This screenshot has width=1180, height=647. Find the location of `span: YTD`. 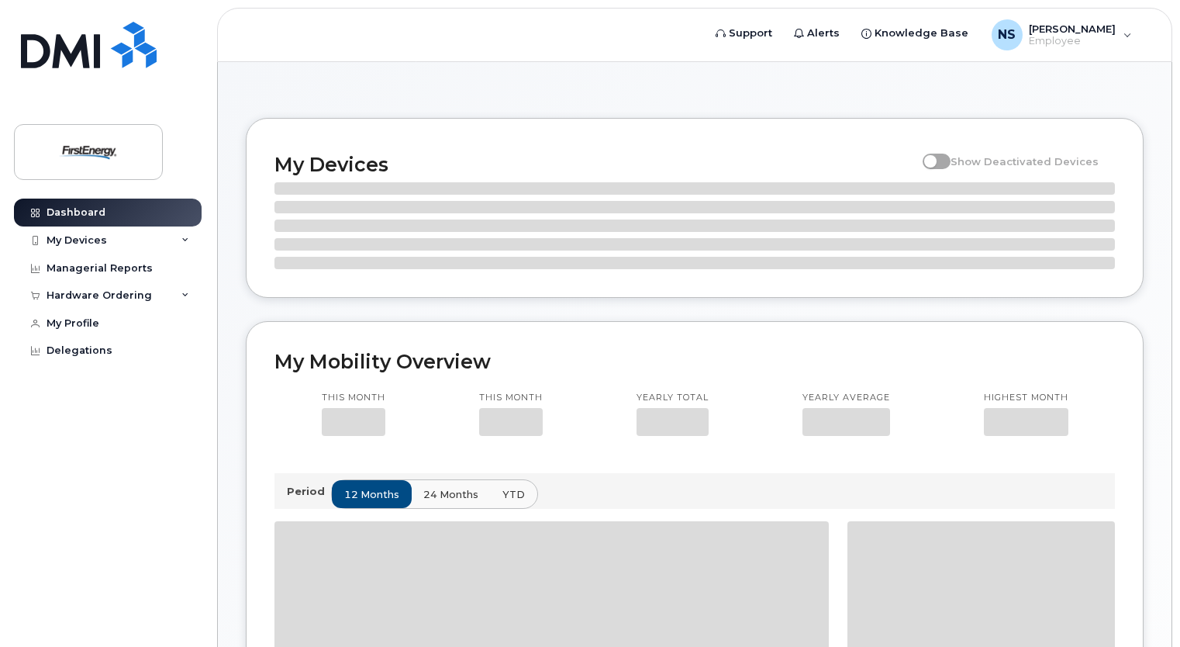

span: YTD is located at coordinates (513, 494).